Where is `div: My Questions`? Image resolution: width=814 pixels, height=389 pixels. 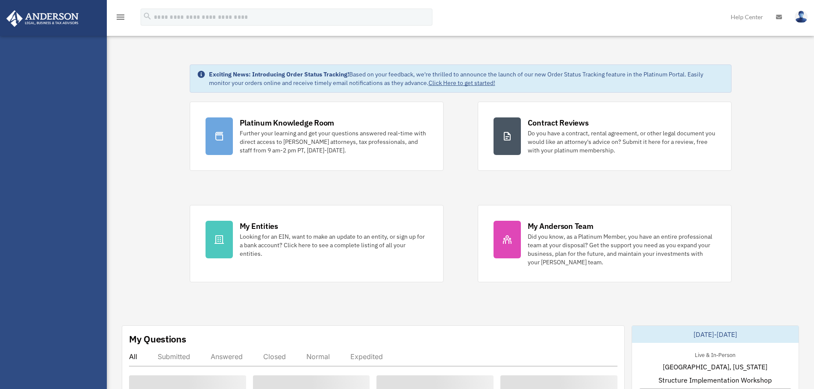
div: My Questions is located at coordinates (158, 339).